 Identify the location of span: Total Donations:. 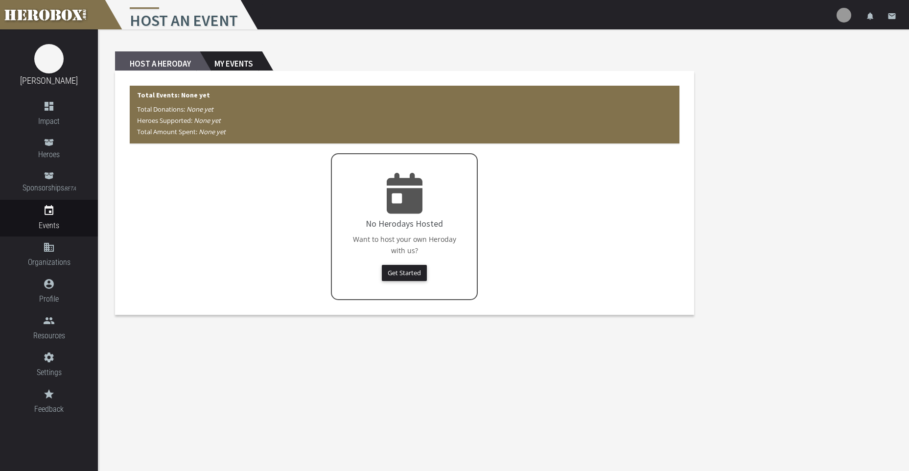
(175, 109).